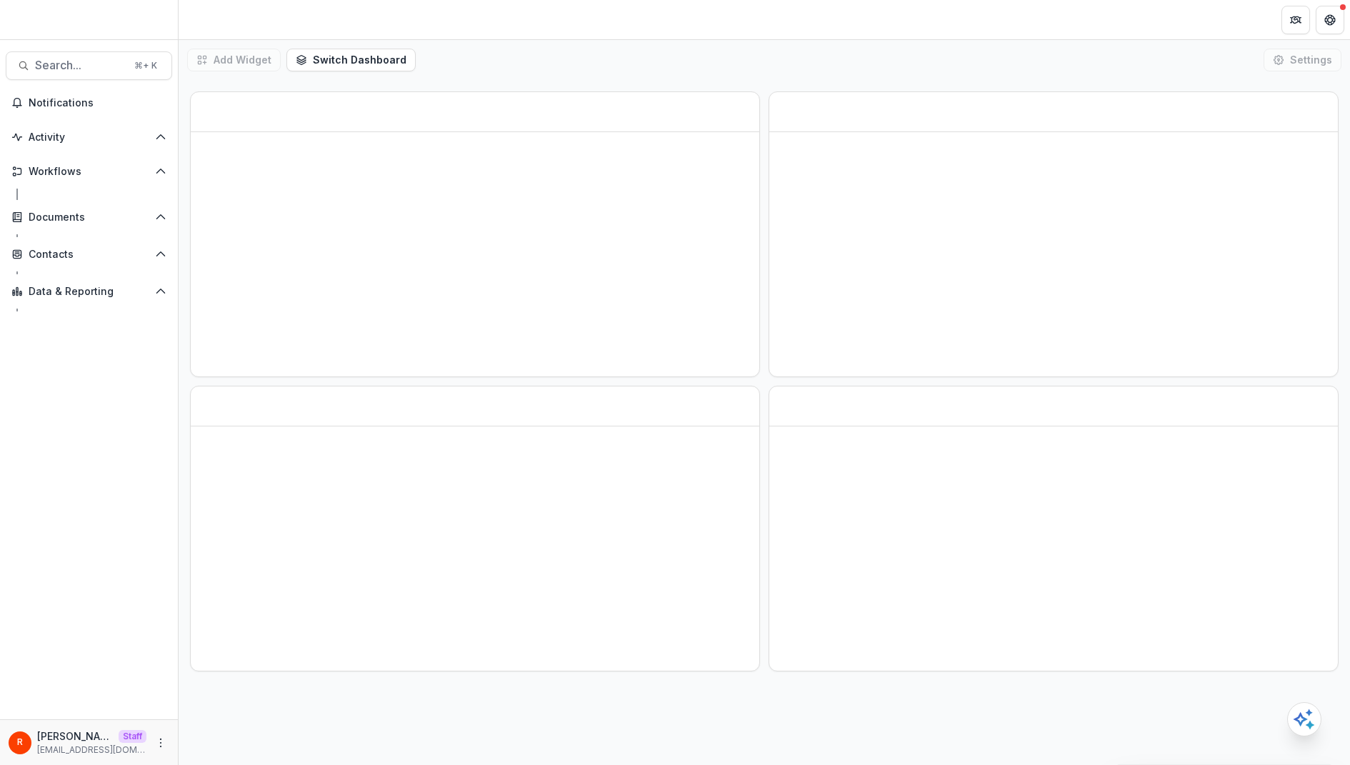 This screenshot has width=1350, height=765. Describe the element at coordinates (89, 217) in the screenshot. I see `button: Open Documents` at that location.